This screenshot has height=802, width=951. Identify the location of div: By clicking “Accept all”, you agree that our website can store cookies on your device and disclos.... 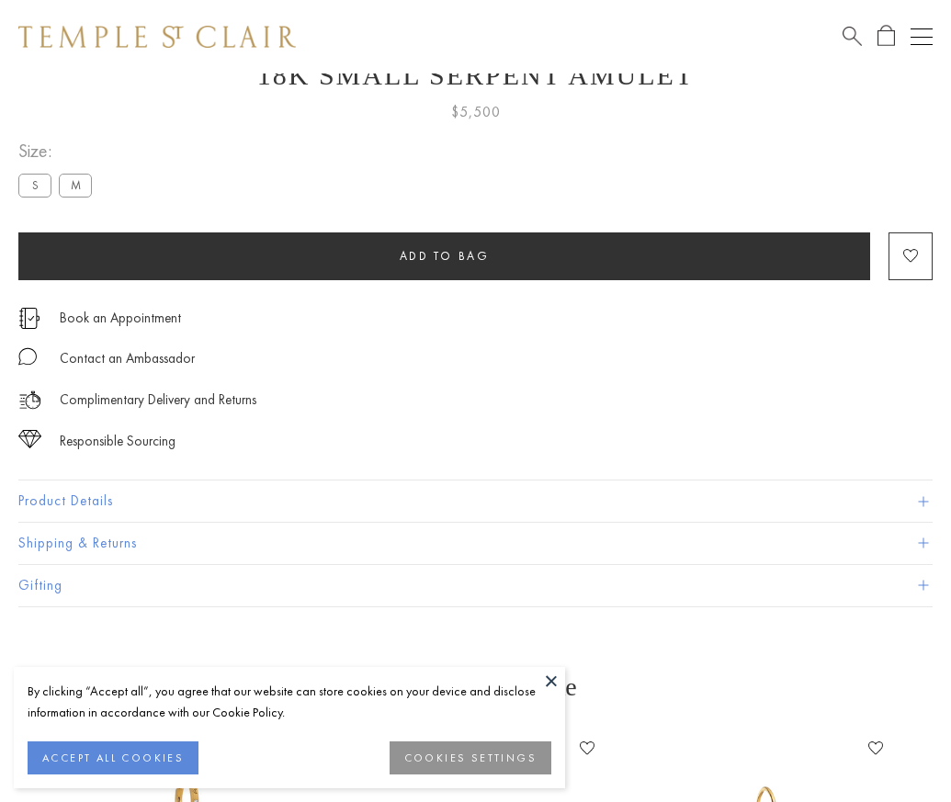
(289, 702).